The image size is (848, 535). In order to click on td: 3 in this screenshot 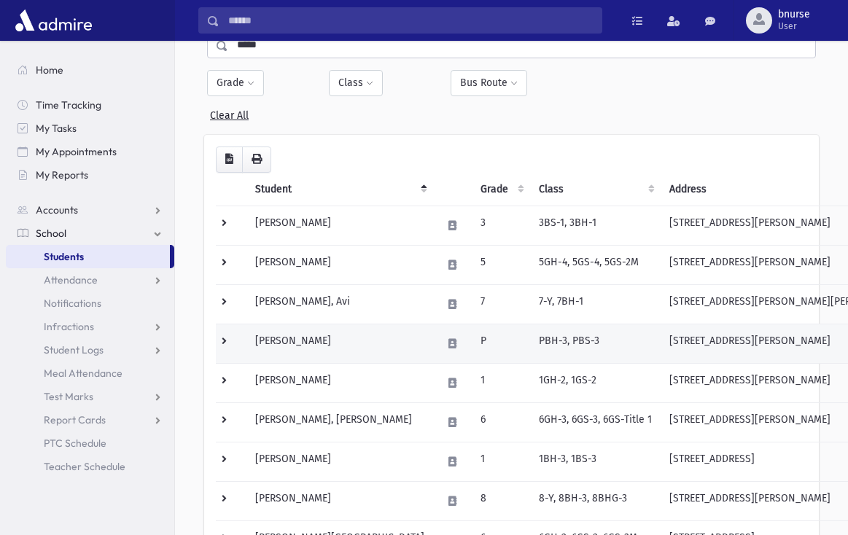, I will do `click(501, 225)`.